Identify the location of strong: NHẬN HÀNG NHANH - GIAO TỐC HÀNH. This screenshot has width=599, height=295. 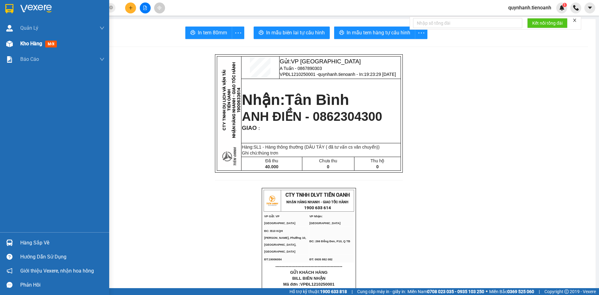
(317, 202).